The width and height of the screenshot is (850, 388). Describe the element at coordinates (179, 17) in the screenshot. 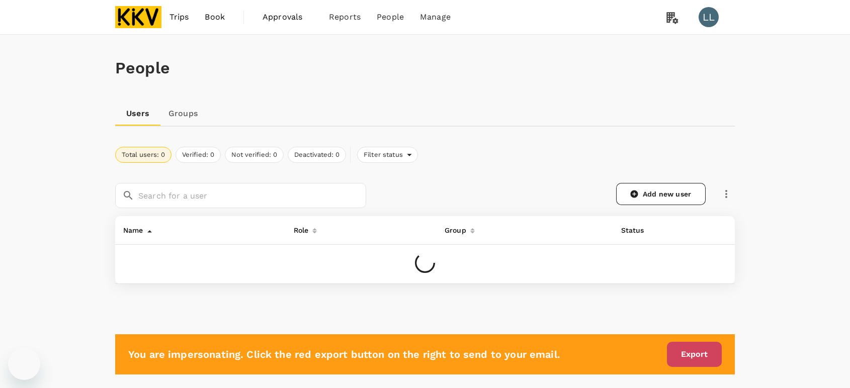

I see `span: Trips` at that location.